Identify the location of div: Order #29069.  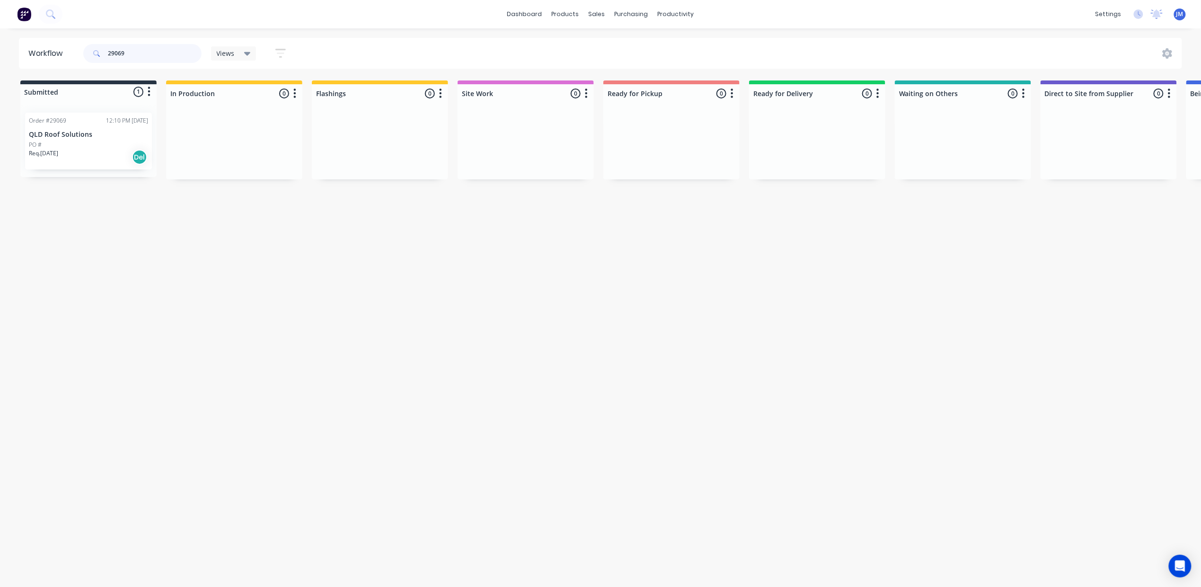
(47, 121).